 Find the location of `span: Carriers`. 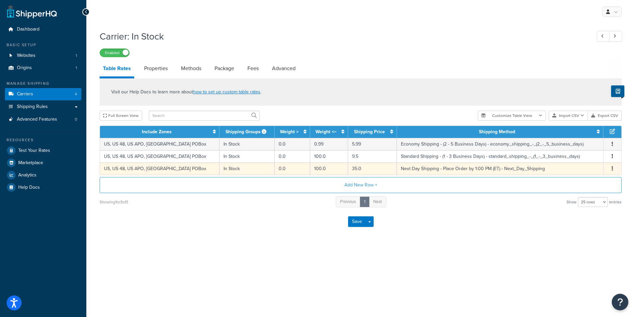

span: Carriers is located at coordinates (25, 94).